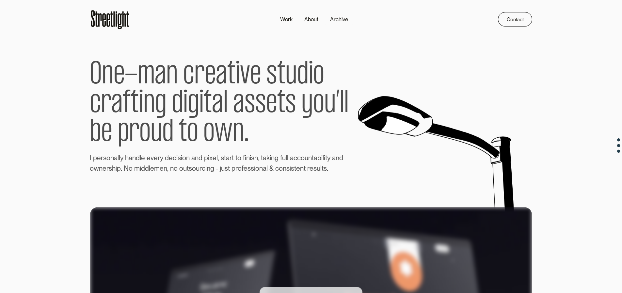  I want to click on span: x, so click(211, 158).